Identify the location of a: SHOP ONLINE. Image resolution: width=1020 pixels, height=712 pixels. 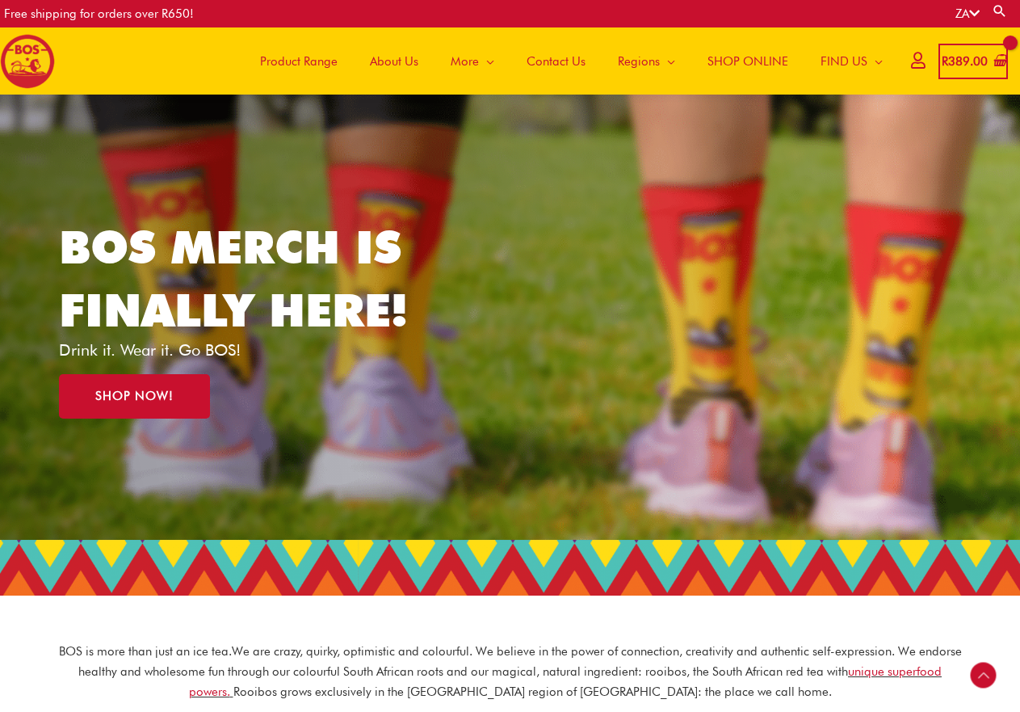
(748, 61).